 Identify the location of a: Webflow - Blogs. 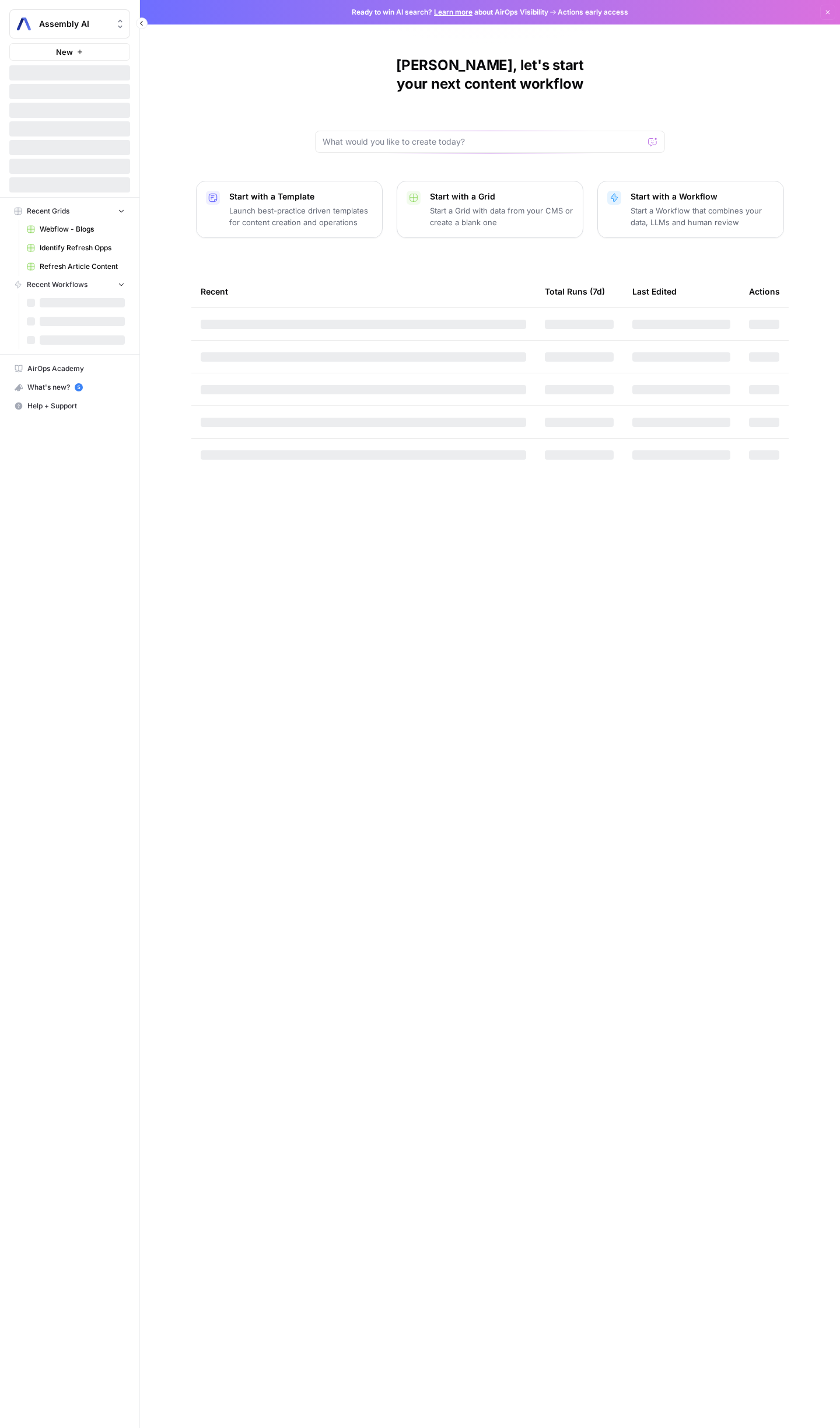
(76, 229).